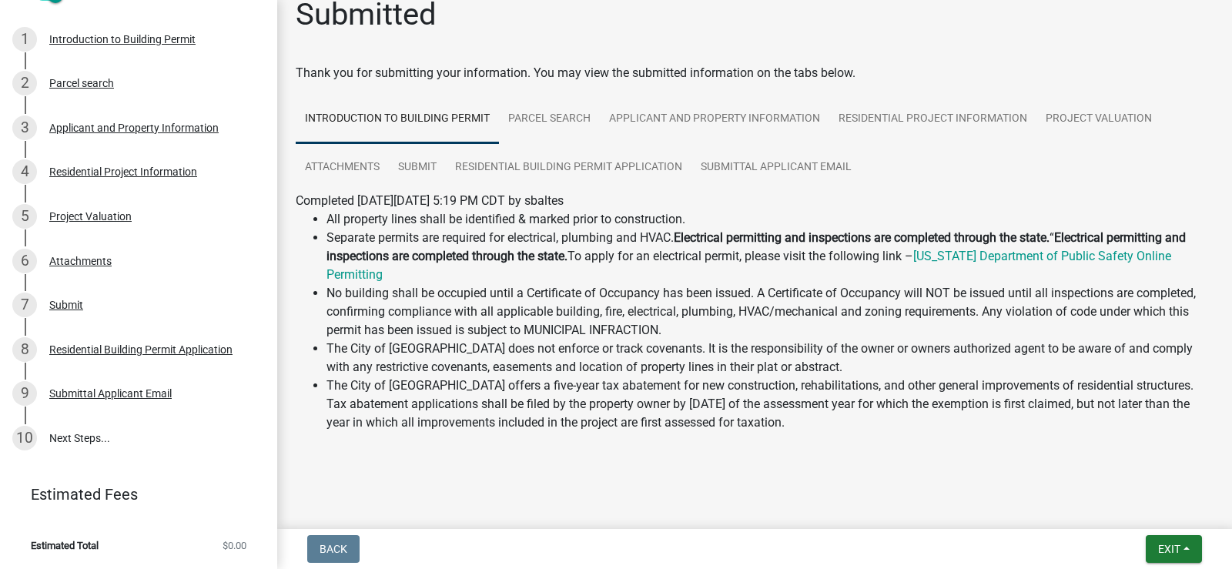 Image resolution: width=1232 pixels, height=569 pixels. Describe the element at coordinates (80, 261) in the screenshot. I see `div: Attachments` at that location.